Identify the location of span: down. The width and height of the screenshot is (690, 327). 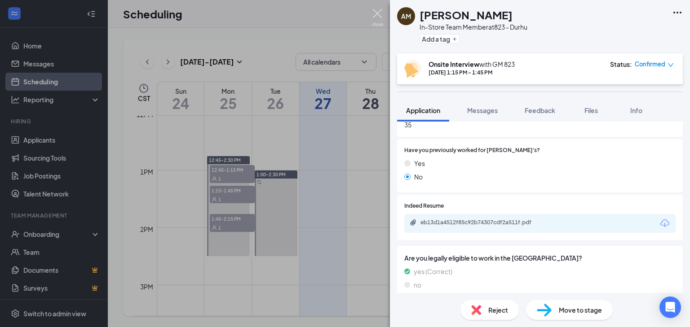
(671, 65).